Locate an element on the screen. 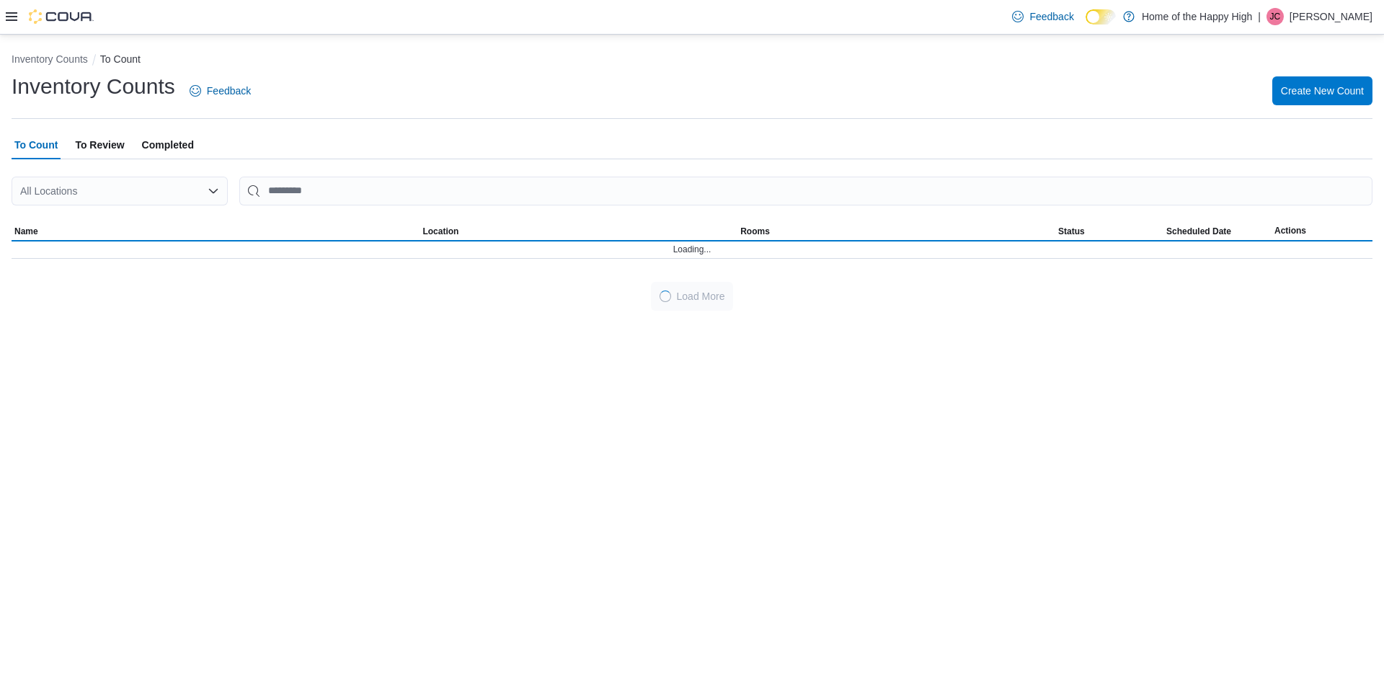 This screenshot has height=687, width=1384. span: Loading is located at coordinates (665, 296).